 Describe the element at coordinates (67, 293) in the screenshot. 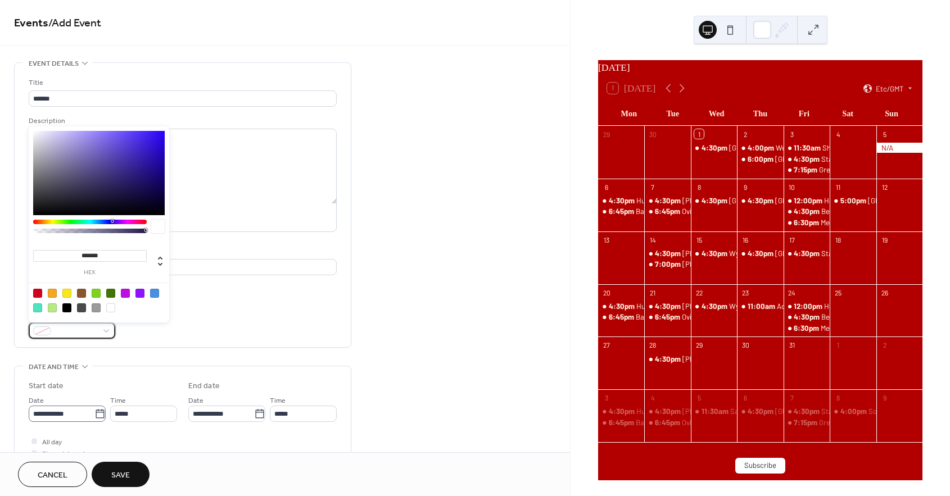

I see `div: #F8E71C` at that location.